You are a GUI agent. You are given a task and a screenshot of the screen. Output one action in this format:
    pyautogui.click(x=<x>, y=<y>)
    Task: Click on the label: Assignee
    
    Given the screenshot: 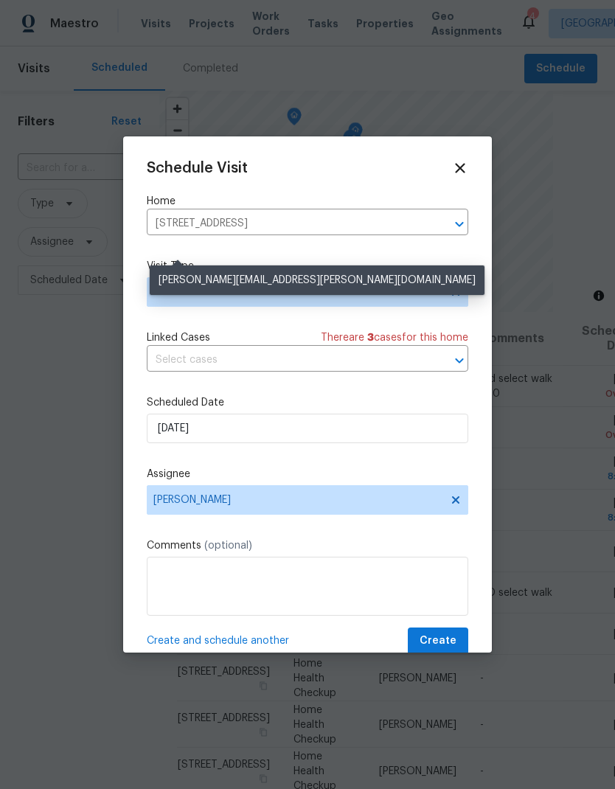 What is the action you would take?
    pyautogui.click(x=307, y=474)
    